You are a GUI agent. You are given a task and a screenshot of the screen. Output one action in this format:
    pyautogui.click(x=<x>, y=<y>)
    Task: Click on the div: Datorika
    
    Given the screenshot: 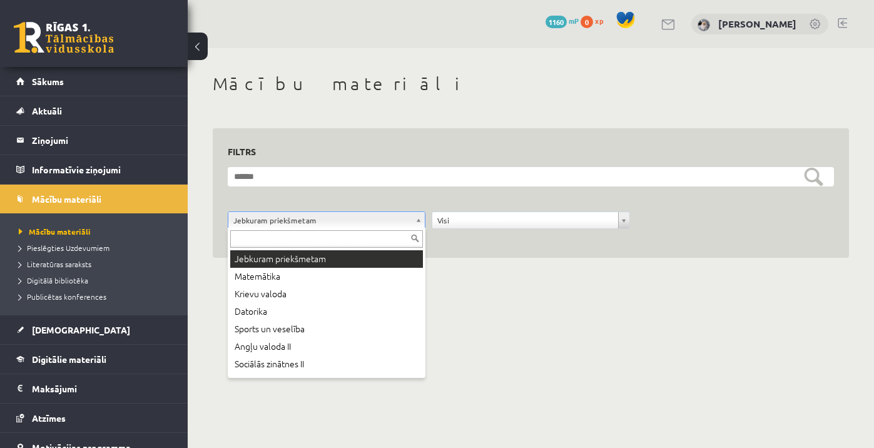 What is the action you would take?
    pyautogui.click(x=327, y=312)
    